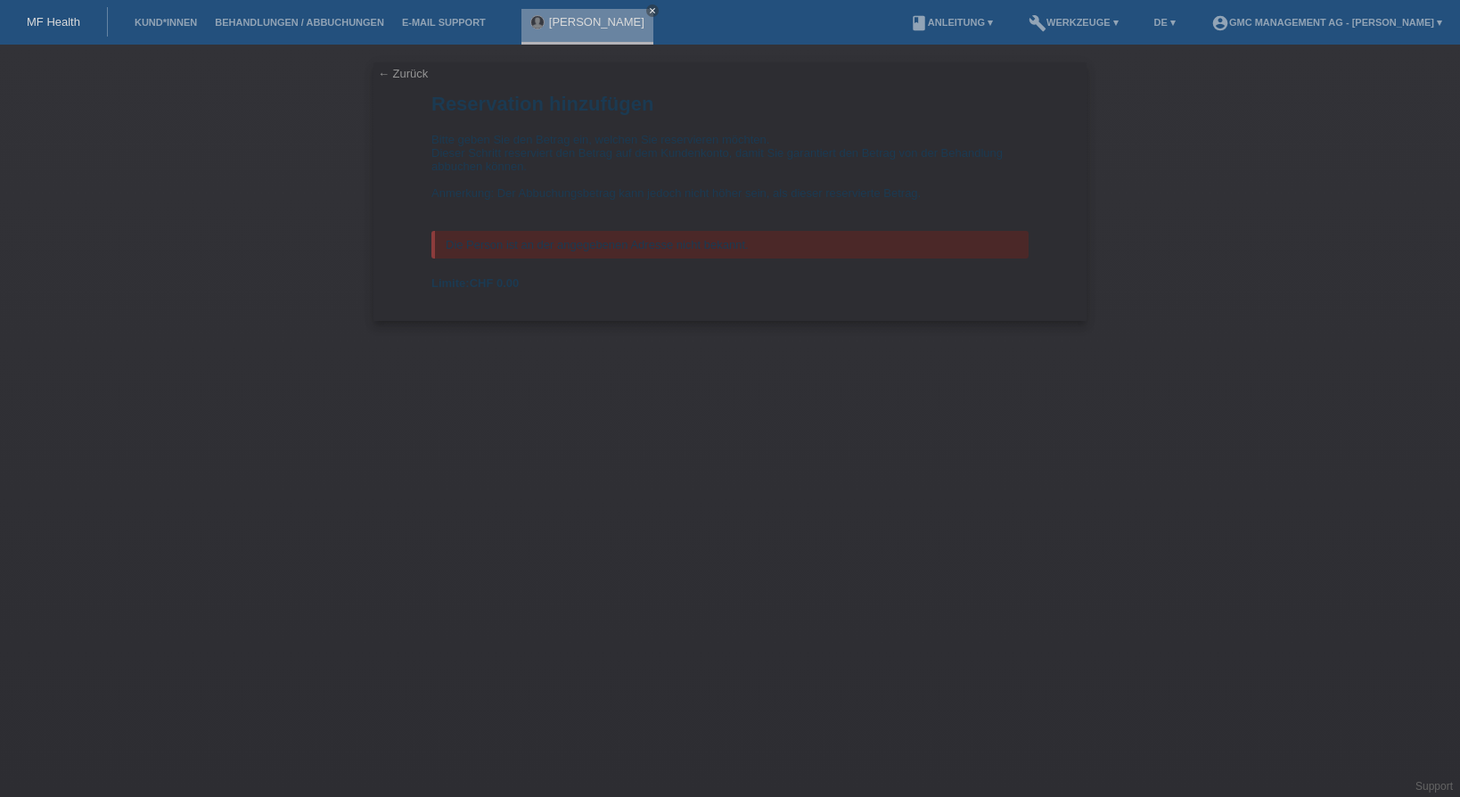  Describe the element at coordinates (1435, 786) in the screenshot. I see `a: Support` at that location.